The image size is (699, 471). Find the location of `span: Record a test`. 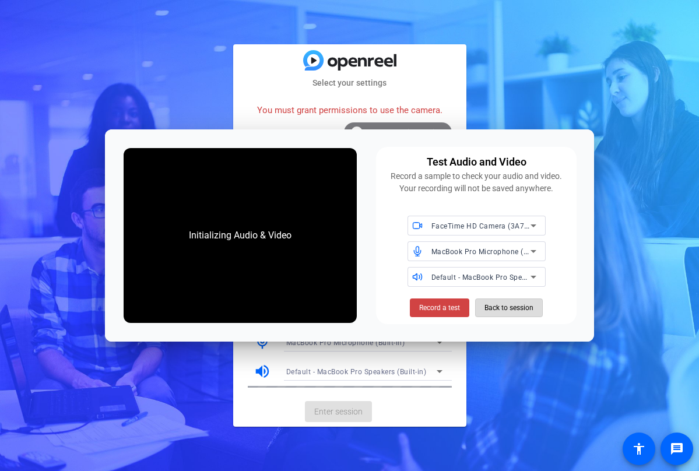

span: Record a test is located at coordinates (439, 308).